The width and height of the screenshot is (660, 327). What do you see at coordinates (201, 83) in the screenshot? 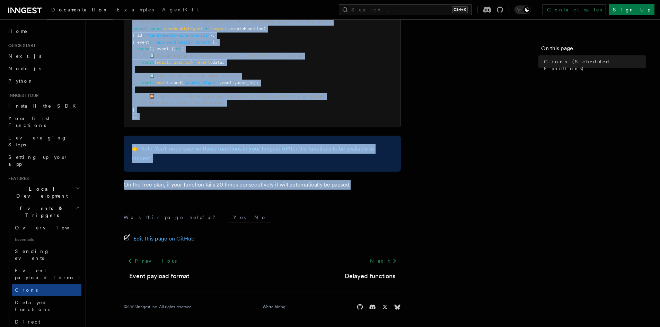
I see `span: "weekly_digest"` at bounding box center [201, 83].